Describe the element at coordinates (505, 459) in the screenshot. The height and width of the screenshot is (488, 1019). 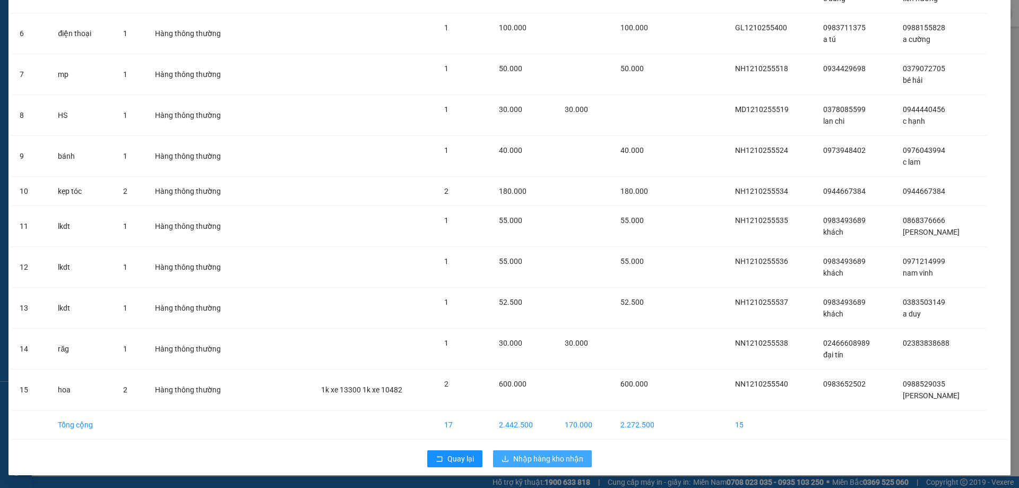
I see `span: download` at that location.